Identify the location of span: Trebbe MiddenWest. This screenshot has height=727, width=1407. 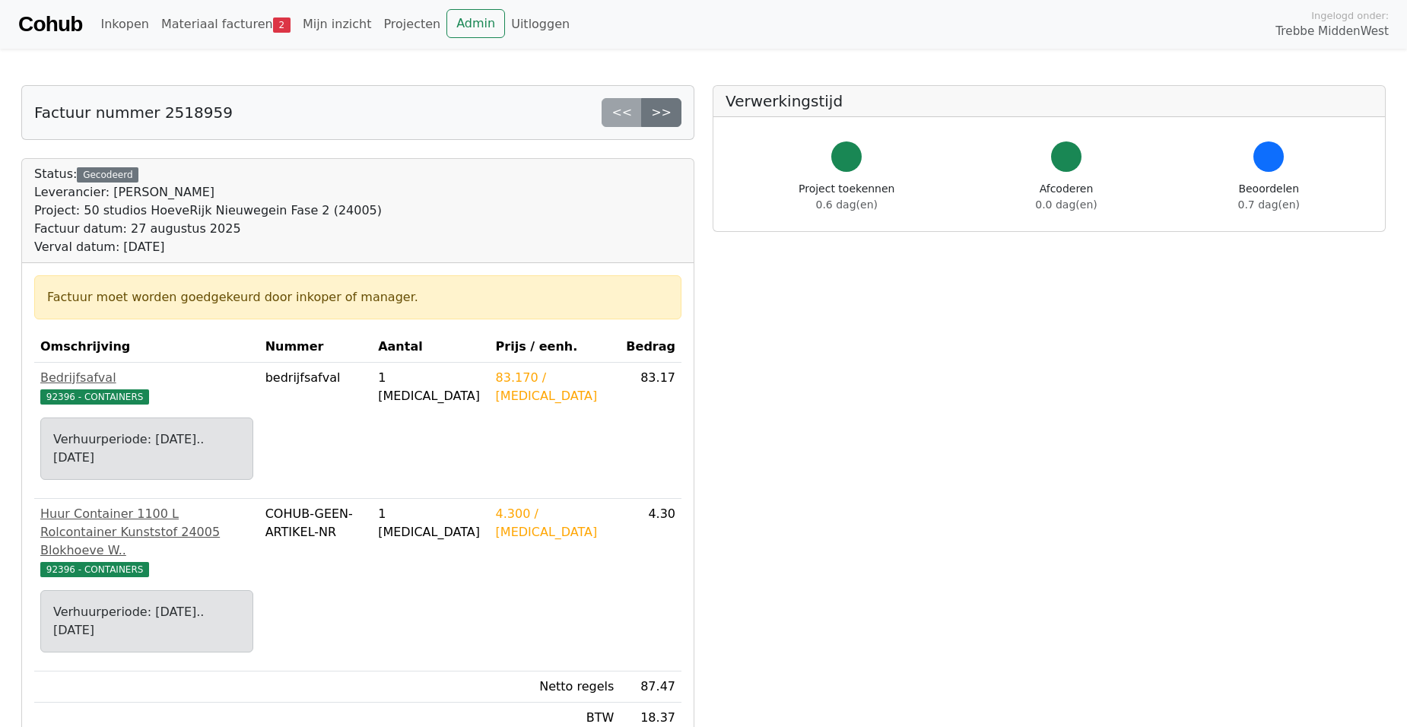
(1331, 31).